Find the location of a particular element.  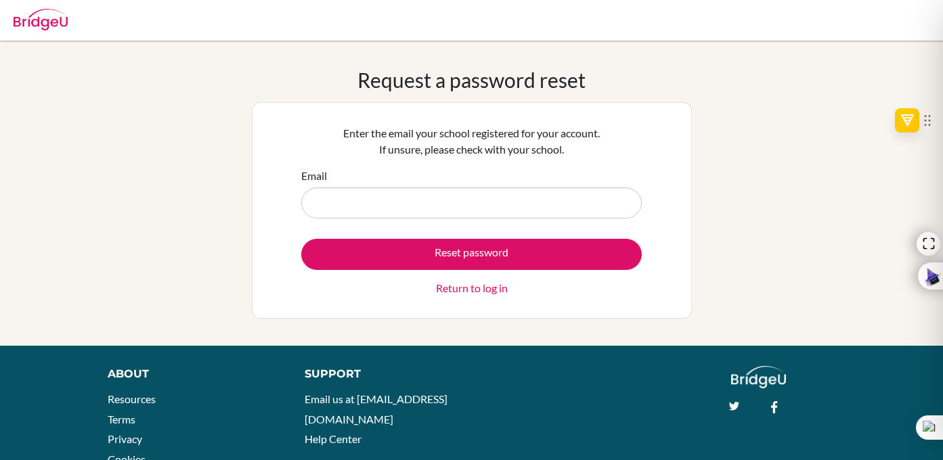

a: Help Center is located at coordinates (333, 439).